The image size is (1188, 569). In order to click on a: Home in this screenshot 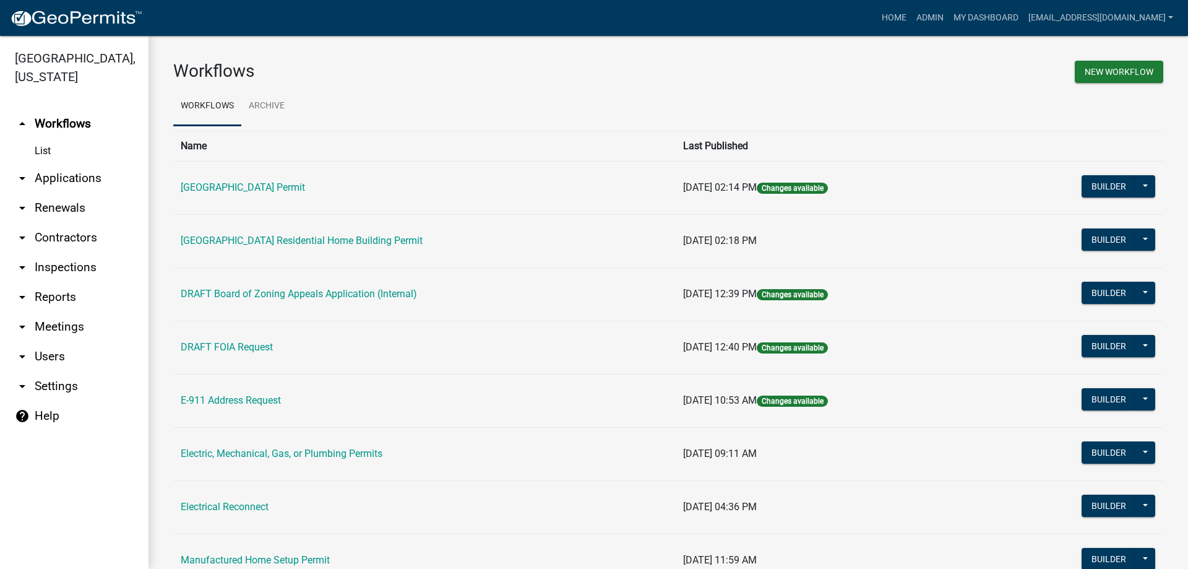, I will do `click(894, 18)`.